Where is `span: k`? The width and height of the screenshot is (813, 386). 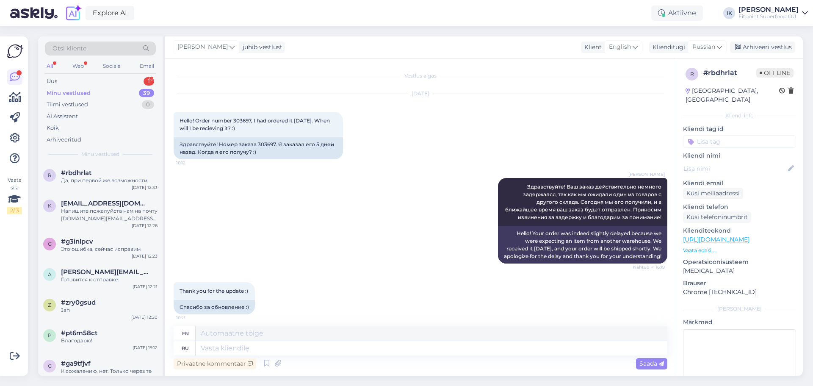 span: k is located at coordinates (50, 205).